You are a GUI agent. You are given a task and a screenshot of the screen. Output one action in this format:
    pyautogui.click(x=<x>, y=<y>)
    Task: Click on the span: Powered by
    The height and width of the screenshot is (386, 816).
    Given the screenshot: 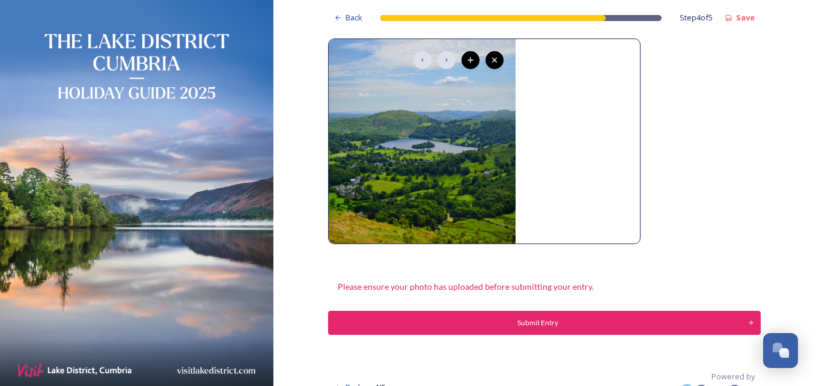 What is the action you would take?
    pyautogui.click(x=733, y=376)
    